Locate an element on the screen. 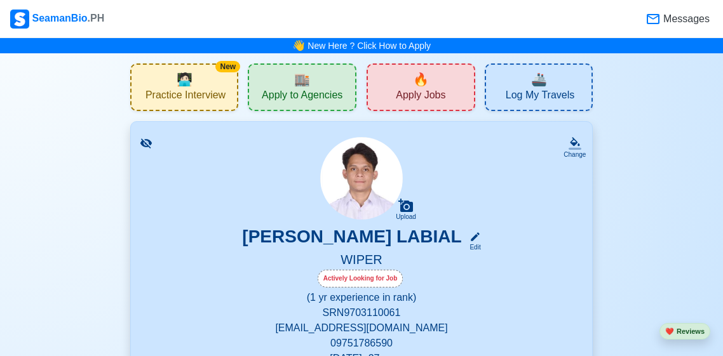 This screenshot has height=356, width=723. span: bell is located at coordinates (298, 46).